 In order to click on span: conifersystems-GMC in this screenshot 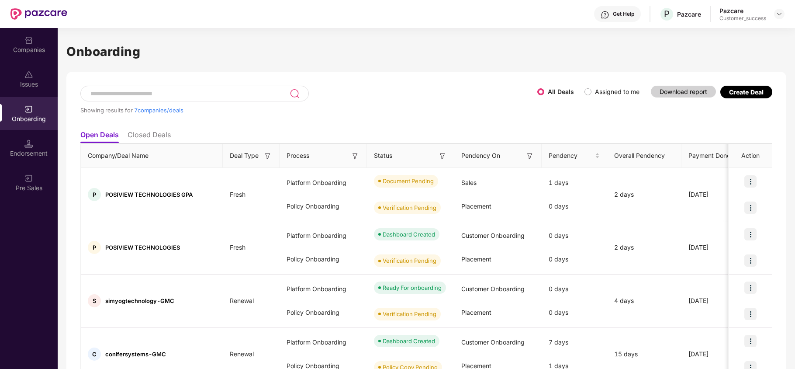, I will do `click(135, 354)`.